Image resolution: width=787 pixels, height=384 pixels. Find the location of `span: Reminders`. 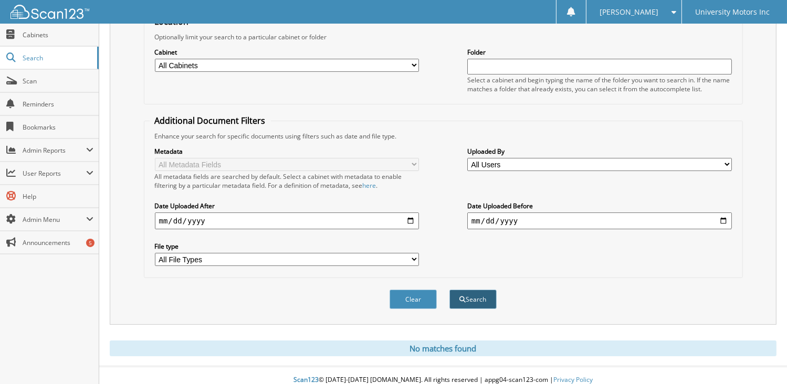

span: Reminders is located at coordinates (58, 104).